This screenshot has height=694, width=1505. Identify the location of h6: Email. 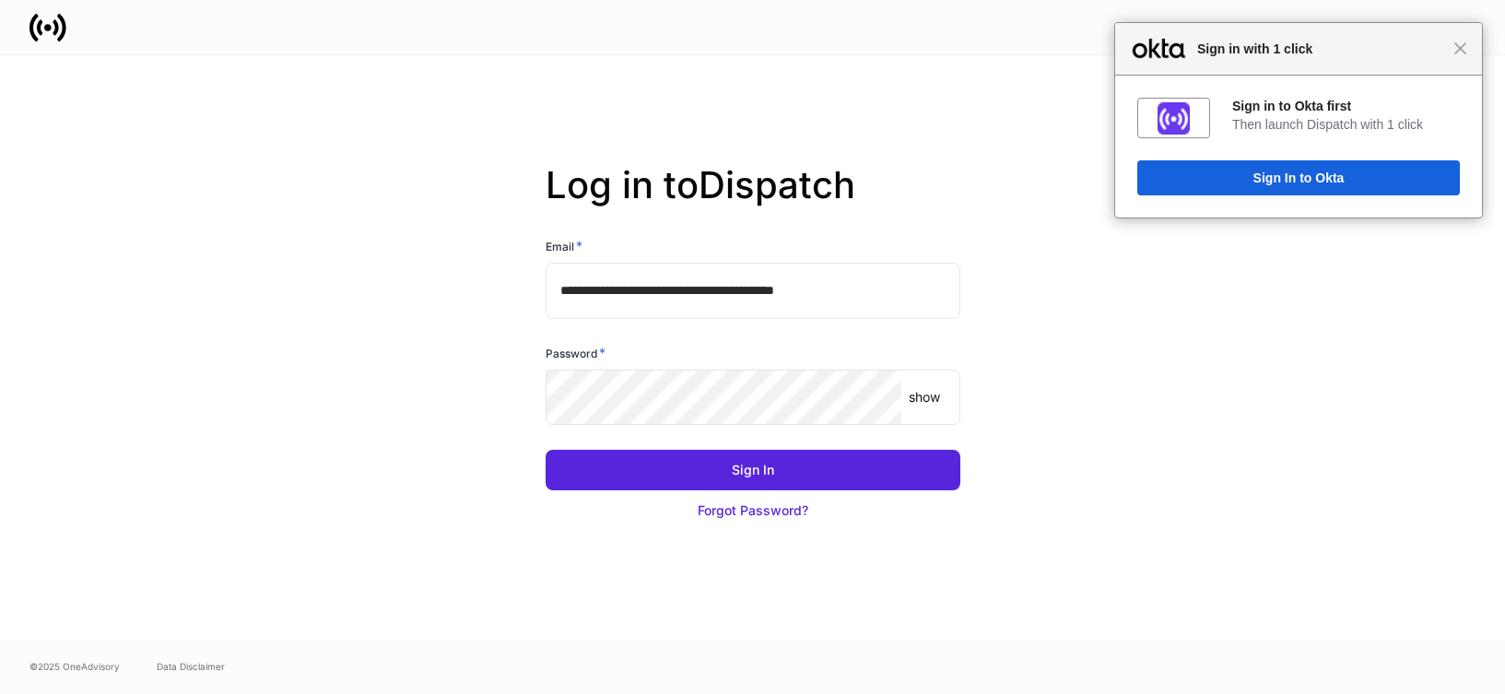
(564, 246).